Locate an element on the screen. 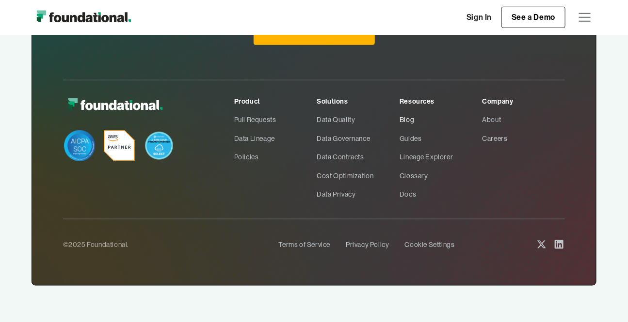  a: home is located at coordinates (83, 17).